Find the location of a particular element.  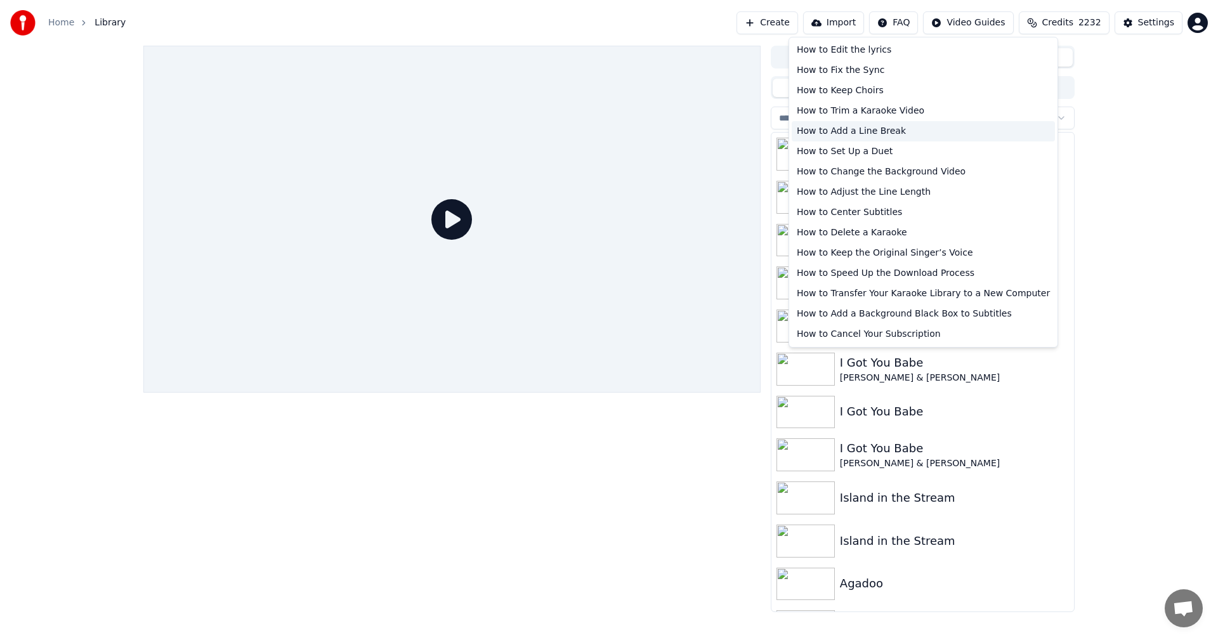

div: How to Center Subtitles is located at coordinates (923, 213).